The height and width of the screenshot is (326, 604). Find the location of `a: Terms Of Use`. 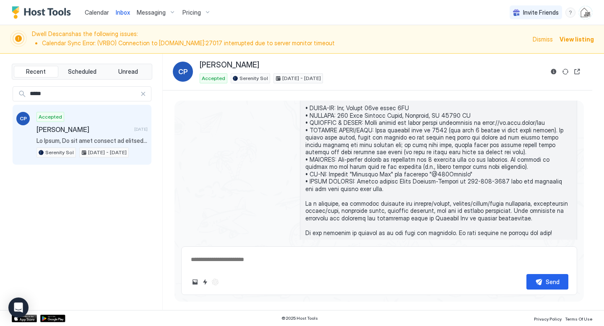

a: Terms Of Use is located at coordinates (578, 318).